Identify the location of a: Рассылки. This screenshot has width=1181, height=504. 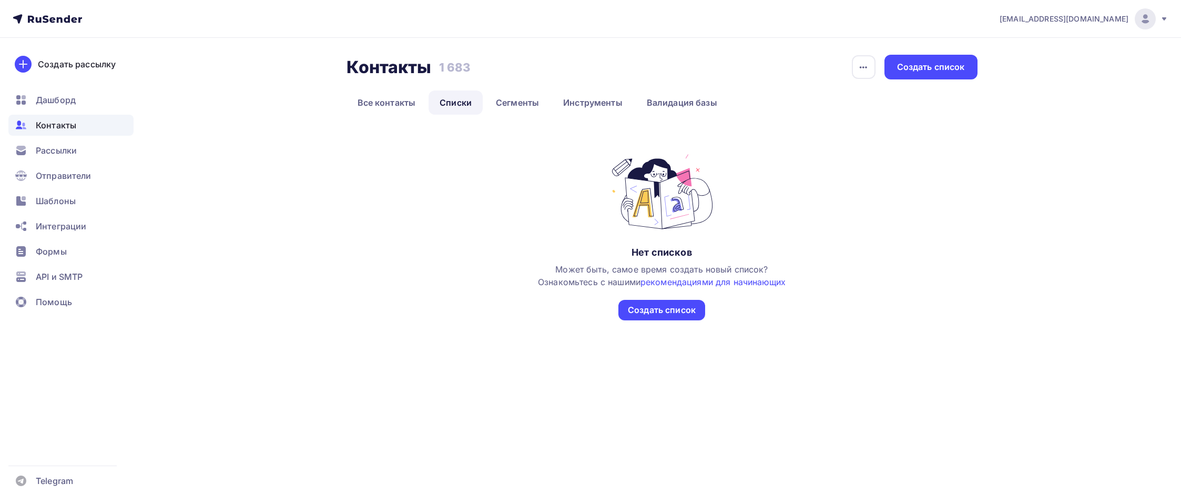
(71, 150).